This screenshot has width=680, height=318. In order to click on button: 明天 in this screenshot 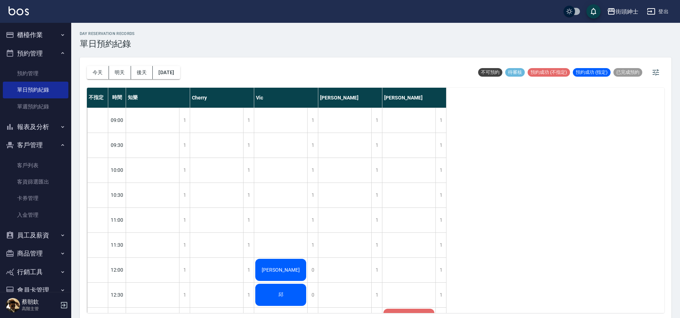, I will do `click(120, 72)`.